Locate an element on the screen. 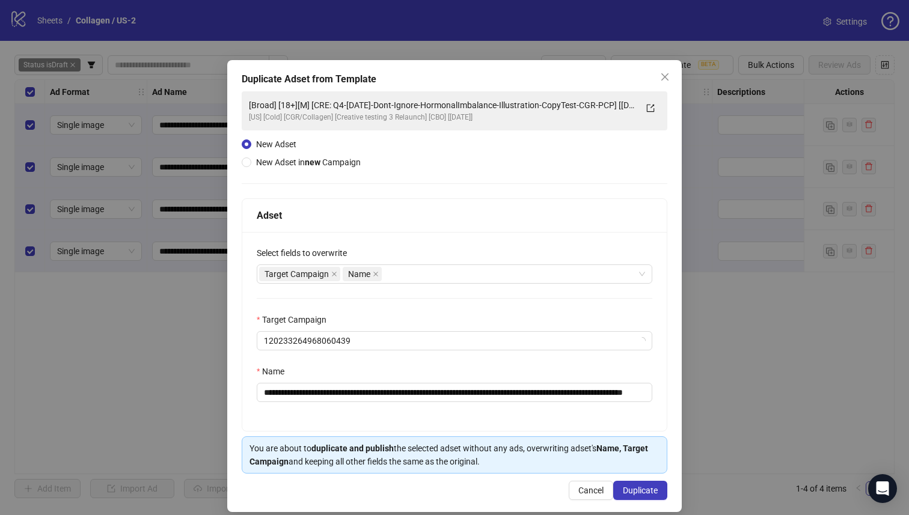 This screenshot has height=515, width=909. span: New Adset is located at coordinates (276, 144).